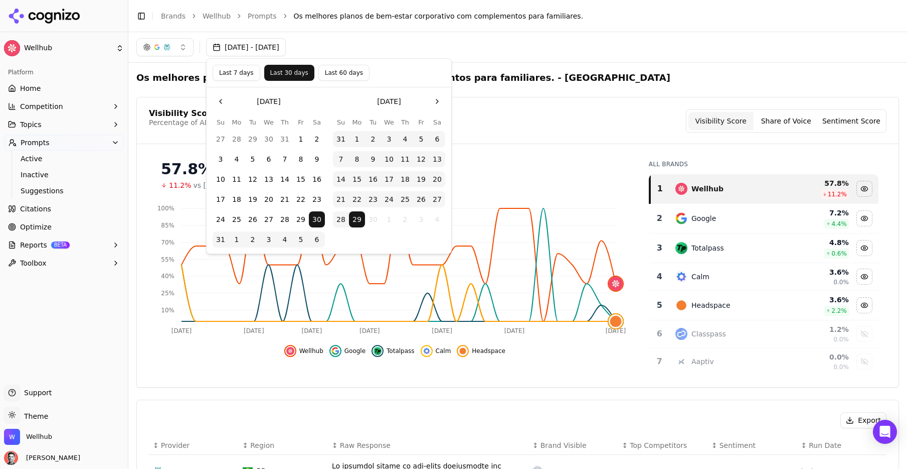 This screenshot has height=469, width=907. What do you see at coordinates (365, 445) in the screenshot?
I see `span: Raw Response` at bounding box center [365, 445].